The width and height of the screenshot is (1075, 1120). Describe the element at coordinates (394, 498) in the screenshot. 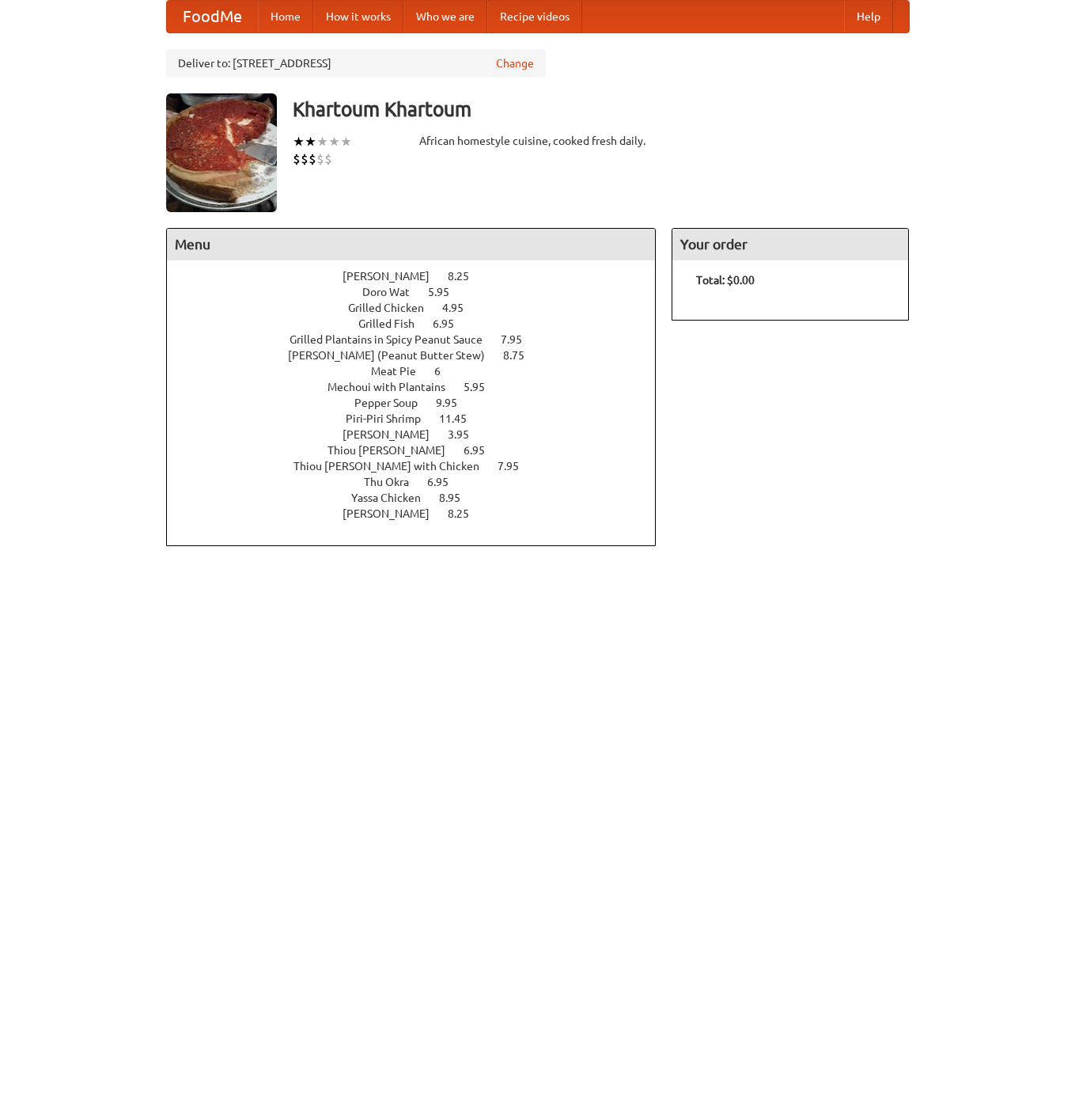

I see `span: Yassa Chicken` at that location.